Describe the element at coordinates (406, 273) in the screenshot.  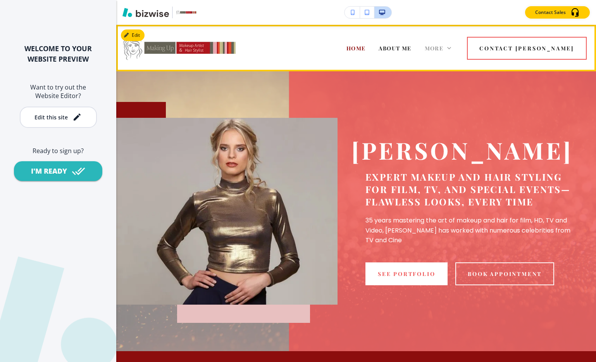
I see `button: See Portfolio` at that location.